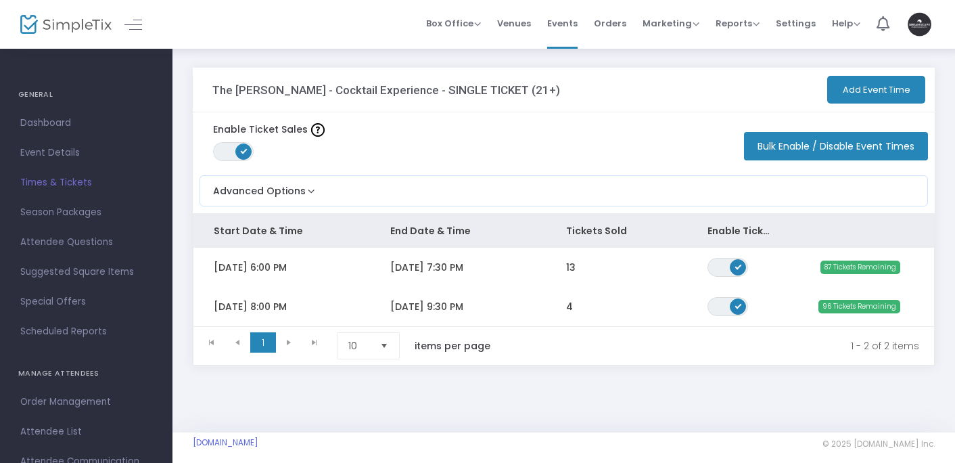 This screenshot has width=955, height=463. Describe the element at coordinates (452, 346) in the screenshot. I see `label: items per page` at that location.